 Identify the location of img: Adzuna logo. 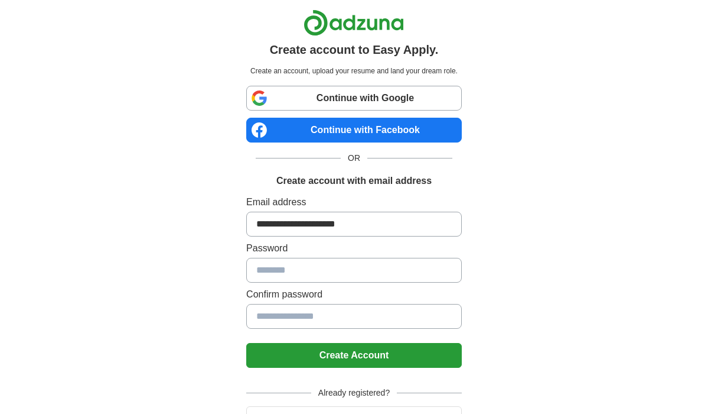
(354, 22).